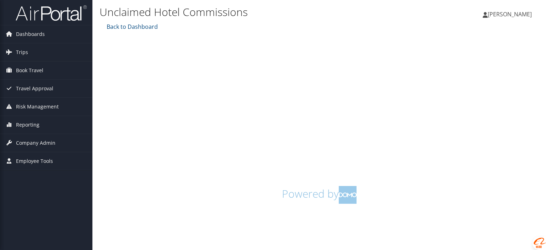 The image size is (546, 250). Describe the element at coordinates (37, 107) in the screenshot. I see `span: Risk Management` at that location.